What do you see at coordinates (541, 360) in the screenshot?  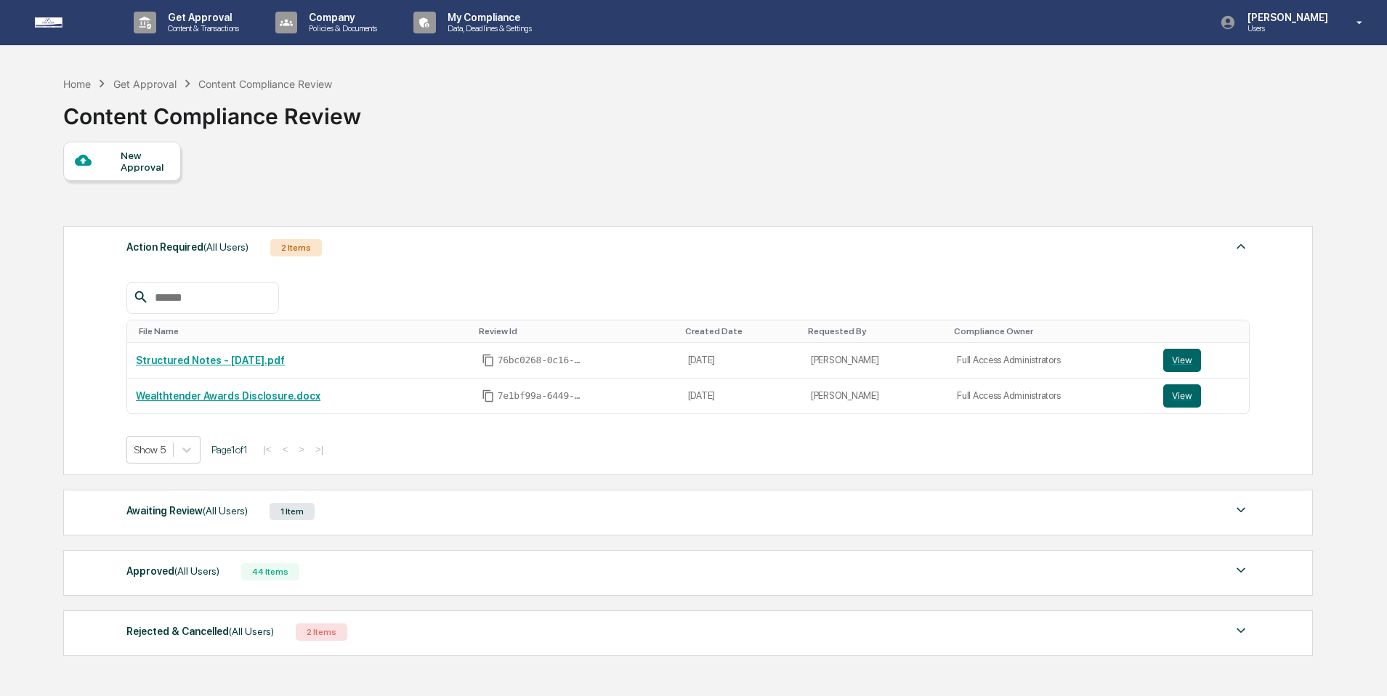 I see `span: 76bc0268-0c16-4ddb-b54e-a2884c5893c1` at bounding box center [541, 360].